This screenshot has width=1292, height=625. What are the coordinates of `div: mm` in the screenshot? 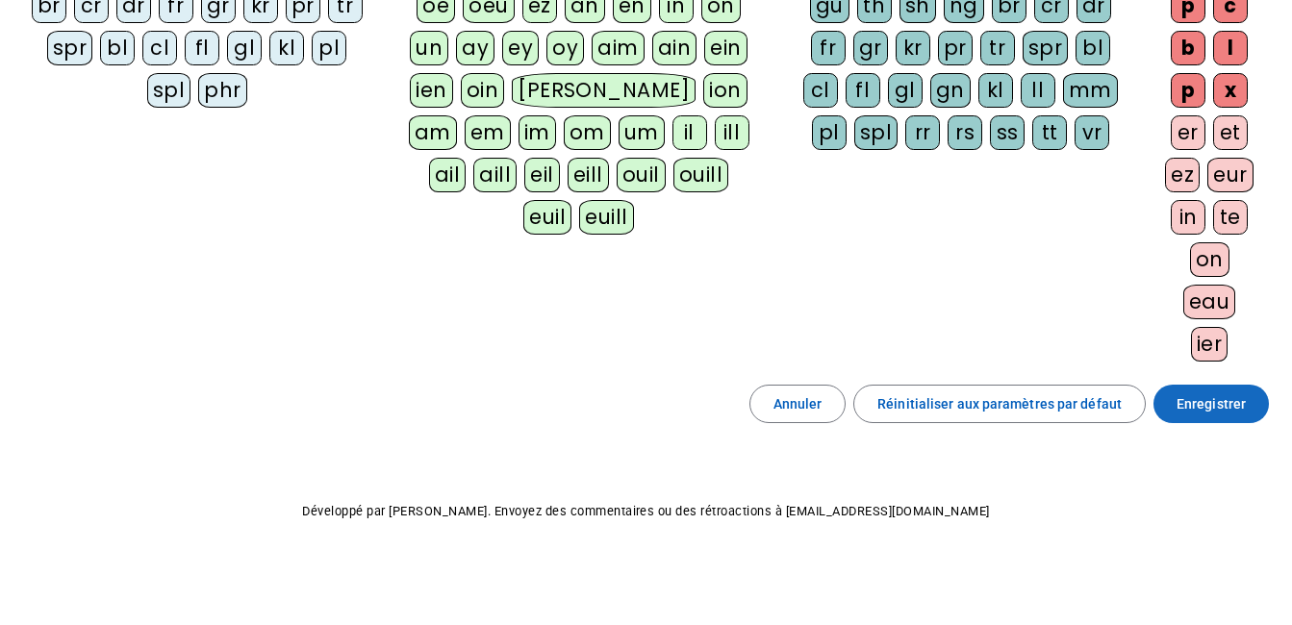 It's located at (1090, 90).